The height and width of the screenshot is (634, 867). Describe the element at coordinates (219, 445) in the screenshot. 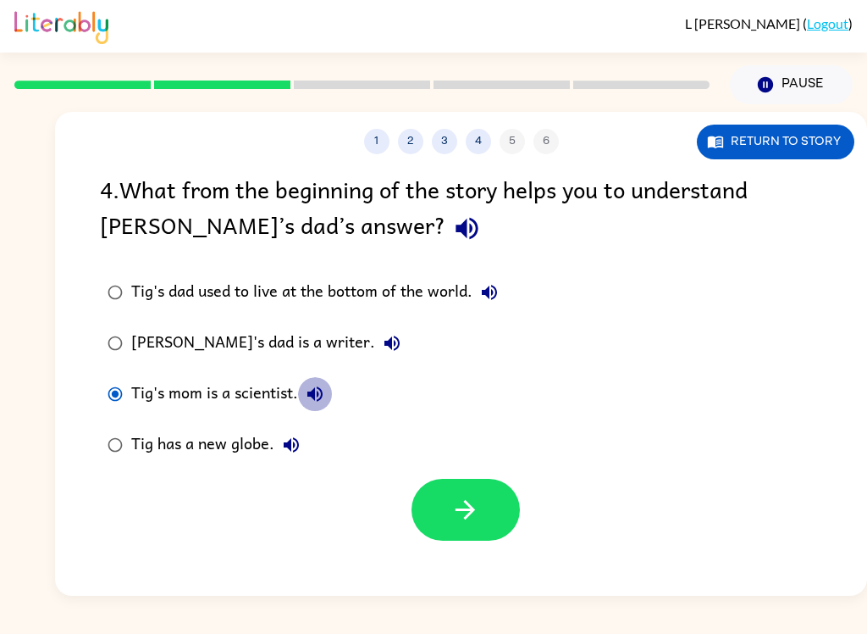

I see `div: Tig has a new globe.` at that location.